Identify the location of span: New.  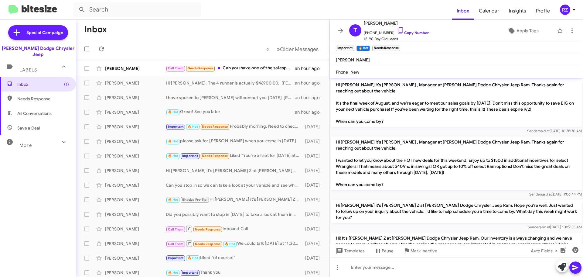
(355, 72).